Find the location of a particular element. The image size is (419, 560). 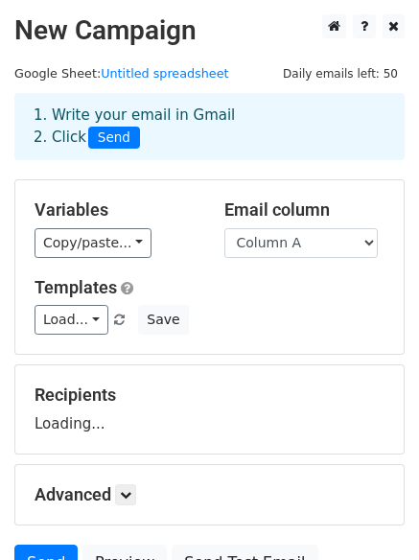

div: Loading... is located at coordinates (209, 409).